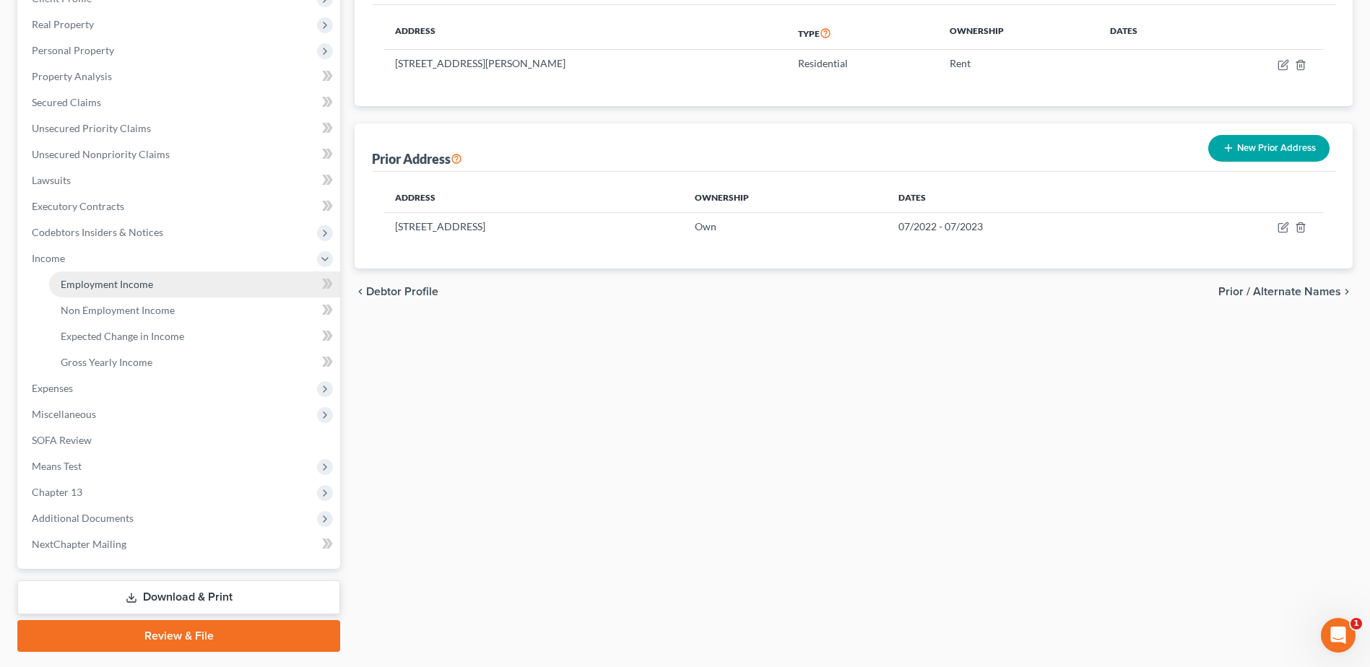 The height and width of the screenshot is (667, 1370). I want to click on a: Employment Income, so click(194, 285).